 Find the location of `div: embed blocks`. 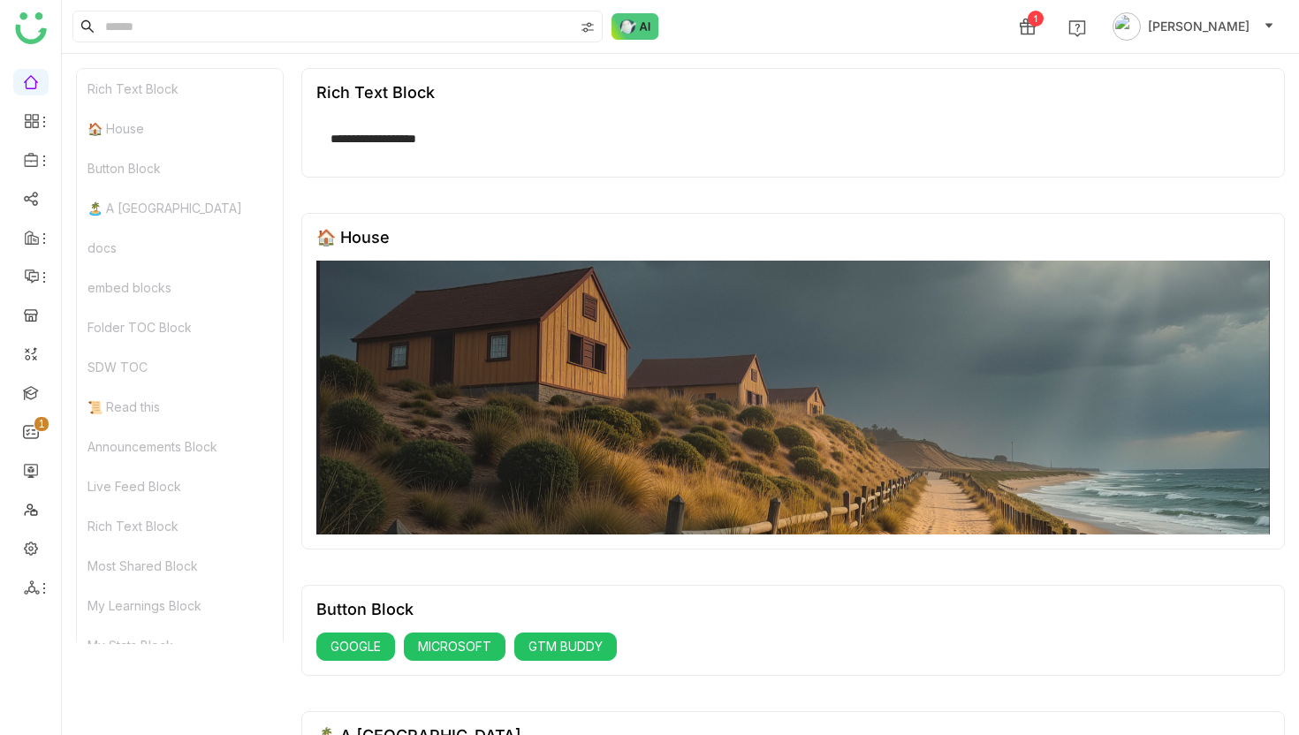

div: embed blocks is located at coordinates (179, 287).